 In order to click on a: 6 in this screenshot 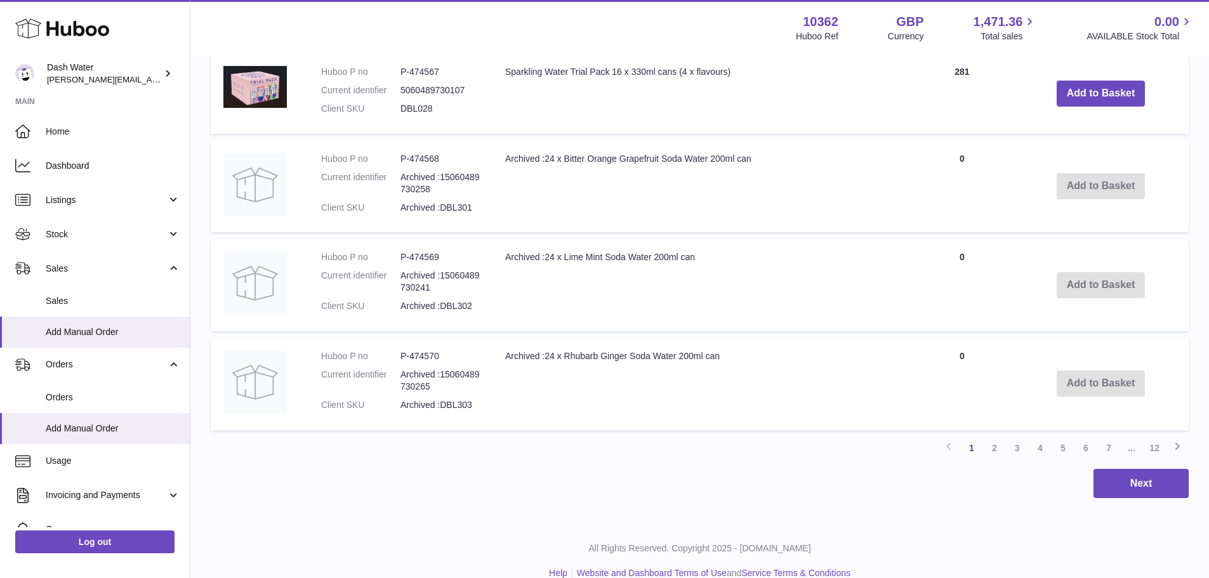, I will do `click(1086, 448)`.